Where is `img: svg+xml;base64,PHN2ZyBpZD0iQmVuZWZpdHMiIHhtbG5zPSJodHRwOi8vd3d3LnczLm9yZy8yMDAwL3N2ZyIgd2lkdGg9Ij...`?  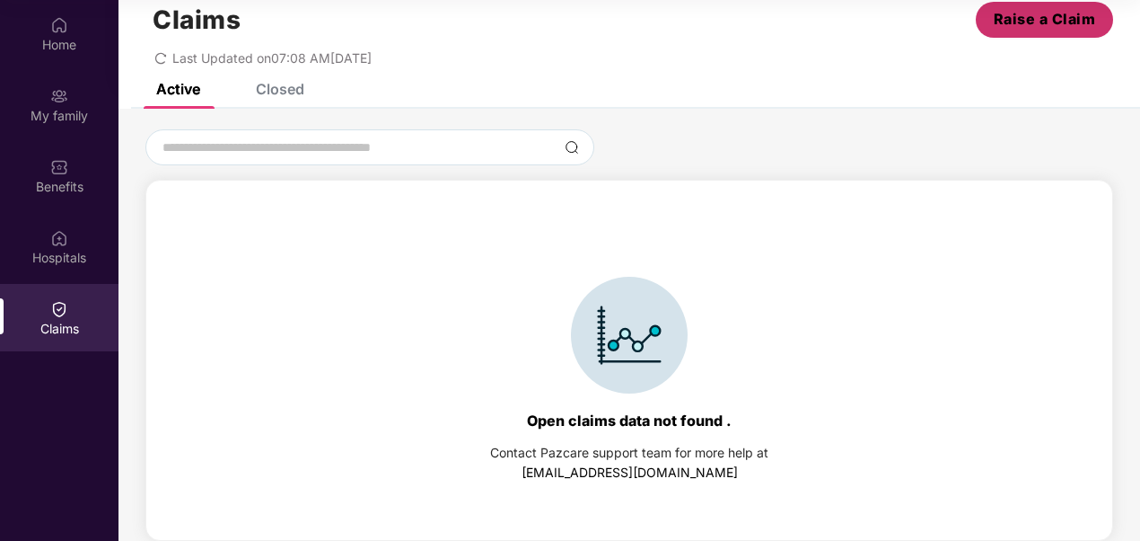
img: svg+xml;base64,PHN2ZyBpZD0iQmVuZWZpdHMiIHhtbG5zPSJodHRwOi8vd3d3LnczLm9yZy8yMDAwL3N2ZyIgd2lkdGg9Ij... is located at coordinates (59, 167).